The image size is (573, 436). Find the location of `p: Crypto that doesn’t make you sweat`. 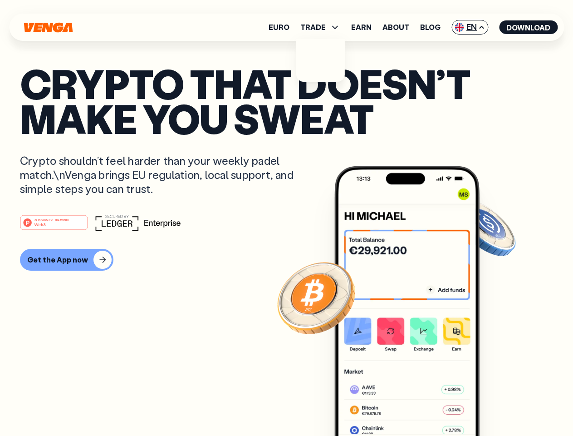

p: Crypto that doesn’t make you sweat is located at coordinates (286, 100).